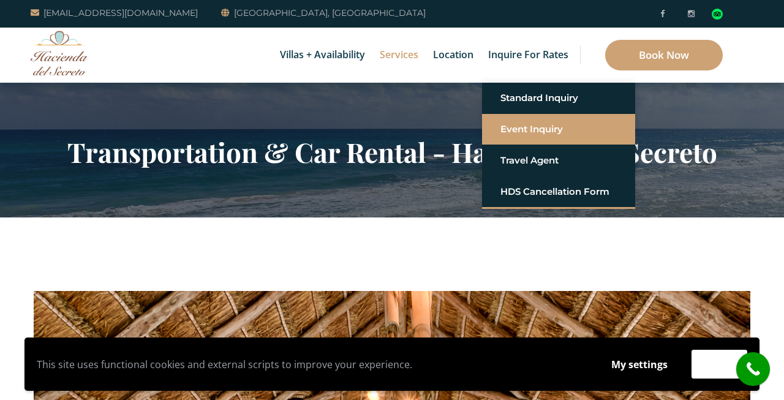 This screenshot has height=400, width=784. Describe the element at coordinates (558, 98) in the screenshot. I see `a: Standard Inquiry` at that location.